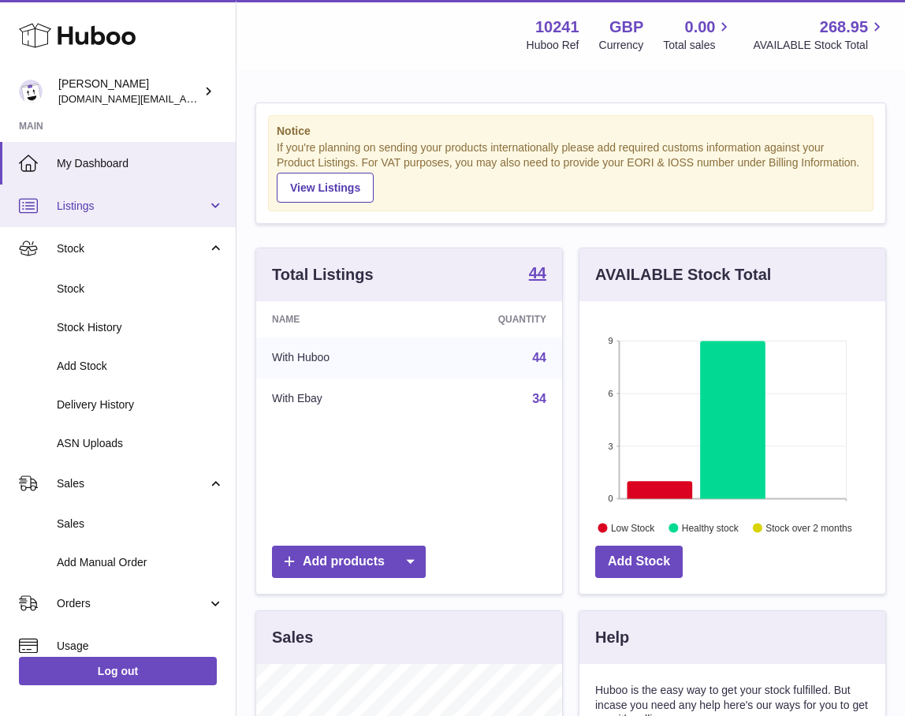 Image resolution: width=905 pixels, height=716 pixels. Describe the element at coordinates (140, 404) in the screenshot. I see `span: Delivery History` at that location.